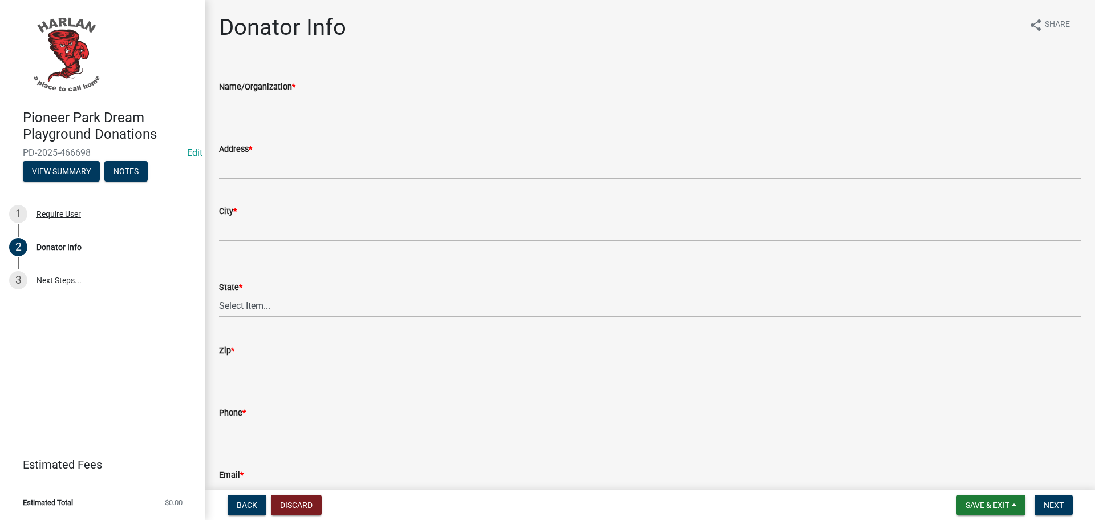 Image resolution: width=1095 pixels, height=520 pixels. Describe the element at coordinates (195, 152) in the screenshot. I see `wm-modal-confirm: Edit Application Number` at that location.